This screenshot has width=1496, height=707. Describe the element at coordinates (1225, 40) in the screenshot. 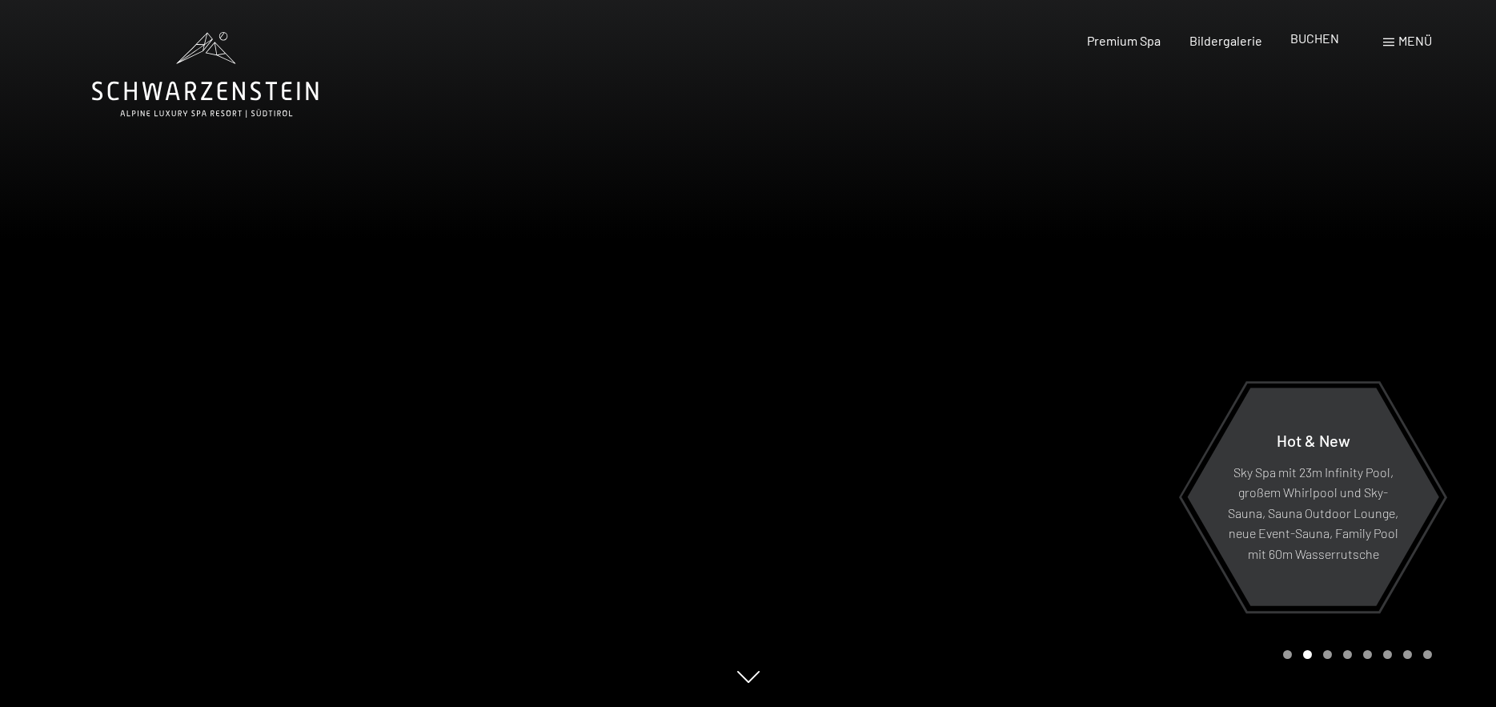

I see `span: Bildergalerie` at that location.